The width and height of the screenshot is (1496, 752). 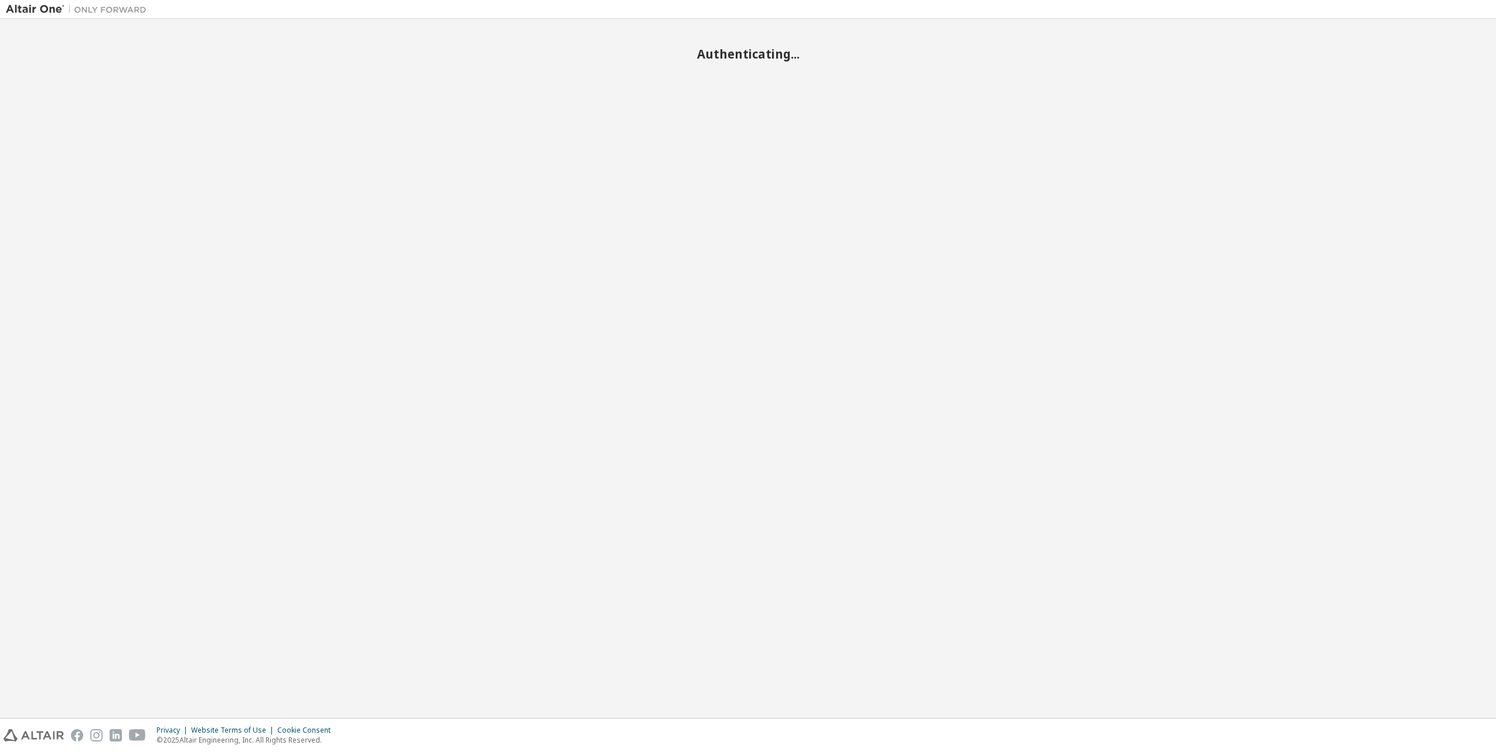 What do you see at coordinates (748, 54) in the screenshot?
I see `h2: Authenticating...` at bounding box center [748, 54].